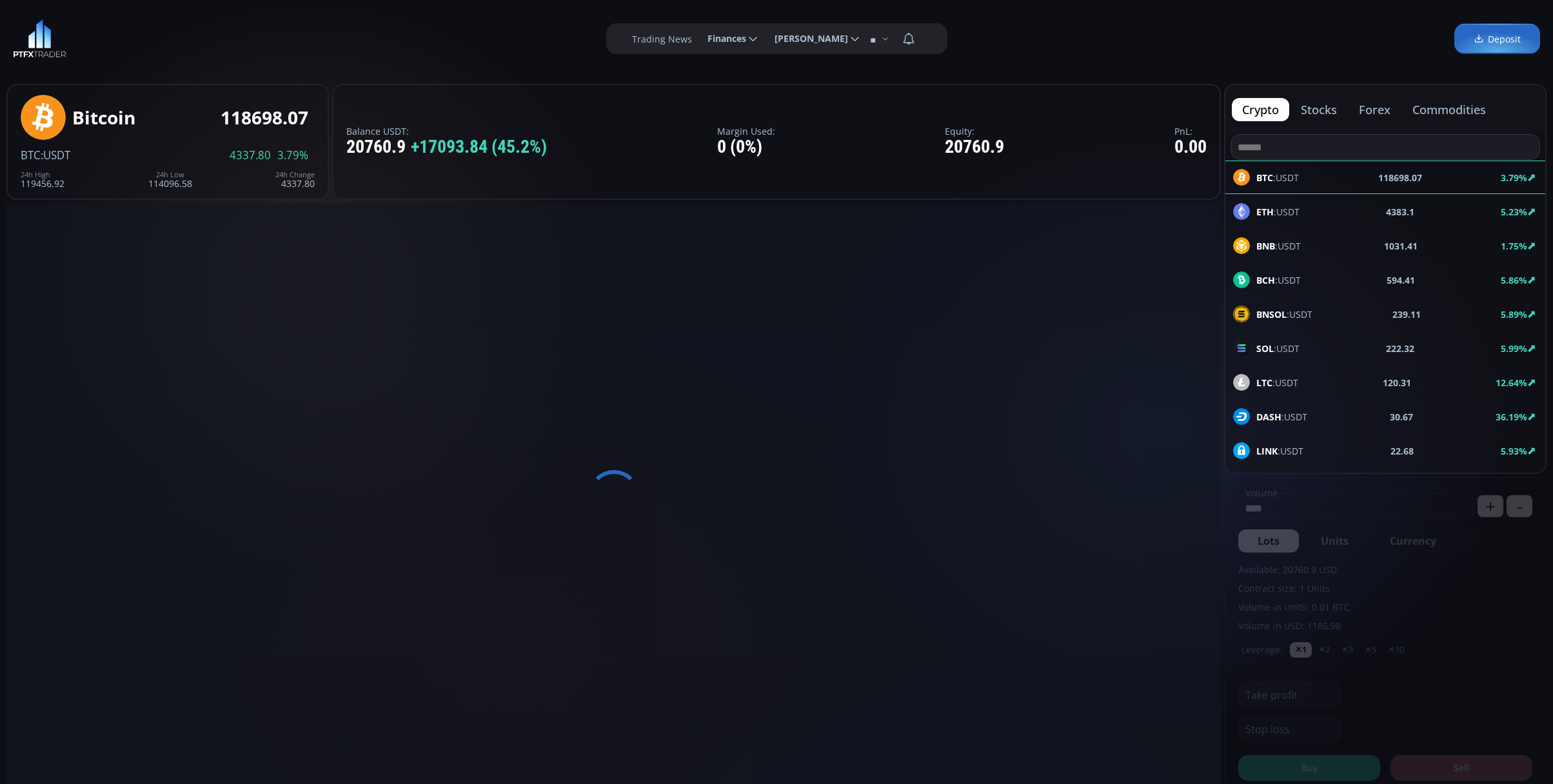  What do you see at coordinates (170, 175) in the screenshot?
I see `div: 24h Low` at bounding box center [170, 175].